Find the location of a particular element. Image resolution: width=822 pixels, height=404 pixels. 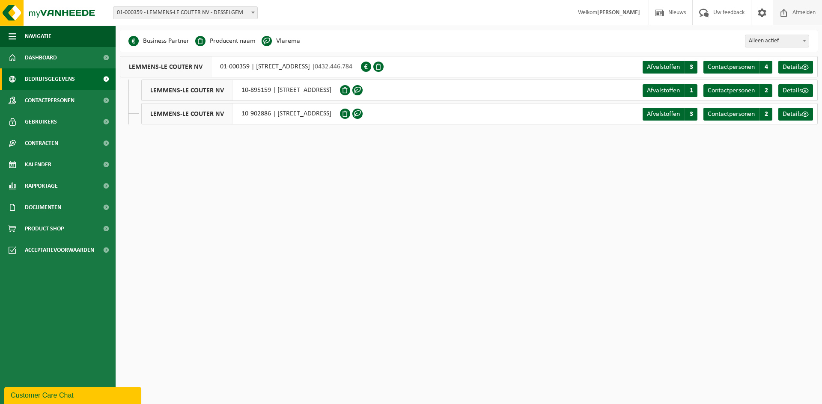

span: Gebruikers is located at coordinates (41, 122).